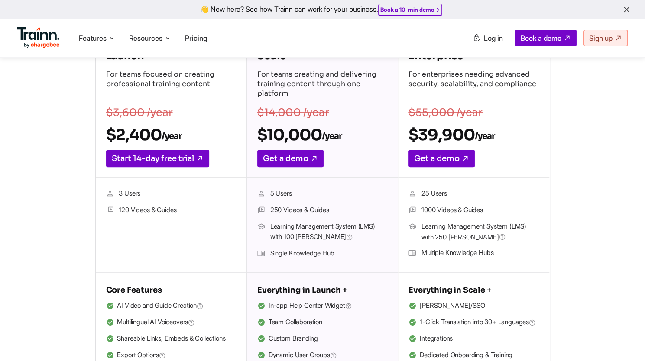 The image size is (645, 361). Describe the element at coordinates (322, 211) in the screenshot. I see `li: 250 Videos & Guides` at that location.